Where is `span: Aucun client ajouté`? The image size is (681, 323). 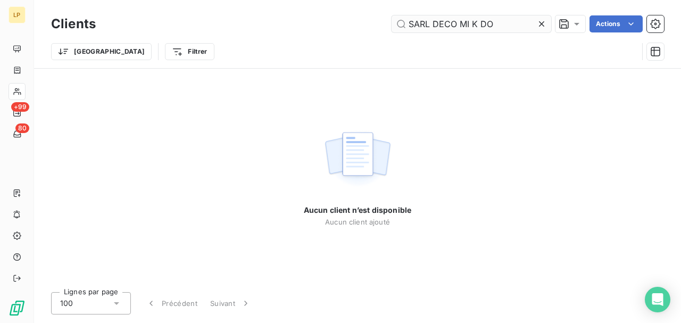 span: Aucun client ajouté is located at coordinates (357, 222).